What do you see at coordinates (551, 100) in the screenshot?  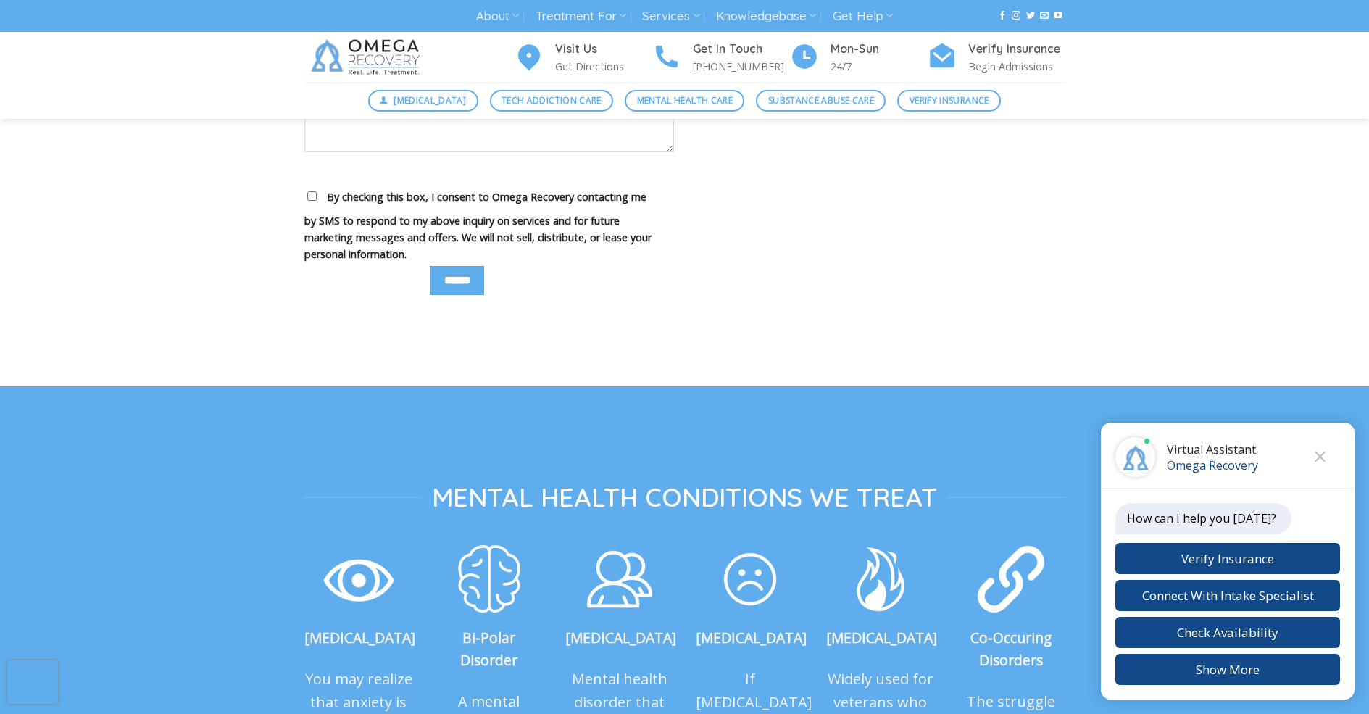 I see `span: Tech Addiction Care` at bounding box center [551, 100].